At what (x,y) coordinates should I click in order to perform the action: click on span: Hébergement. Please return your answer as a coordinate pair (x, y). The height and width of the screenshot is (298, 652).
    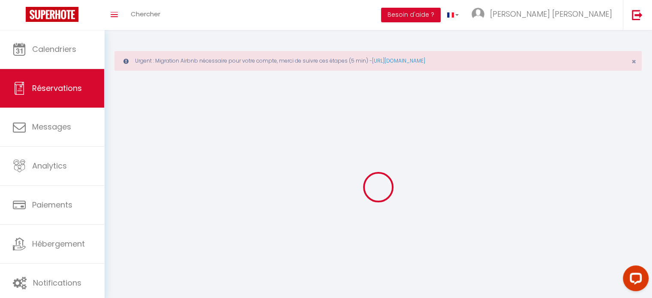
    Looking at the image, I should click on (58, 243).